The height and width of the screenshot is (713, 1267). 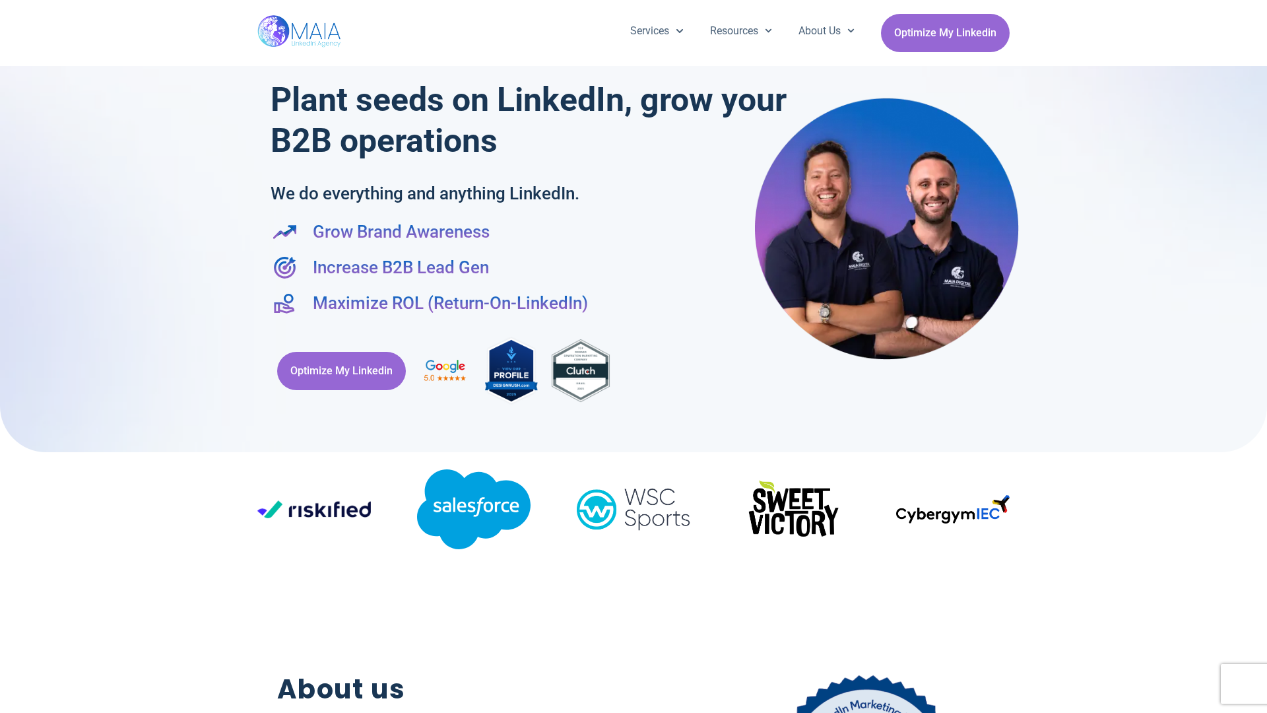 I want to click on div: 13 / 19, so click(x=474, y=511).